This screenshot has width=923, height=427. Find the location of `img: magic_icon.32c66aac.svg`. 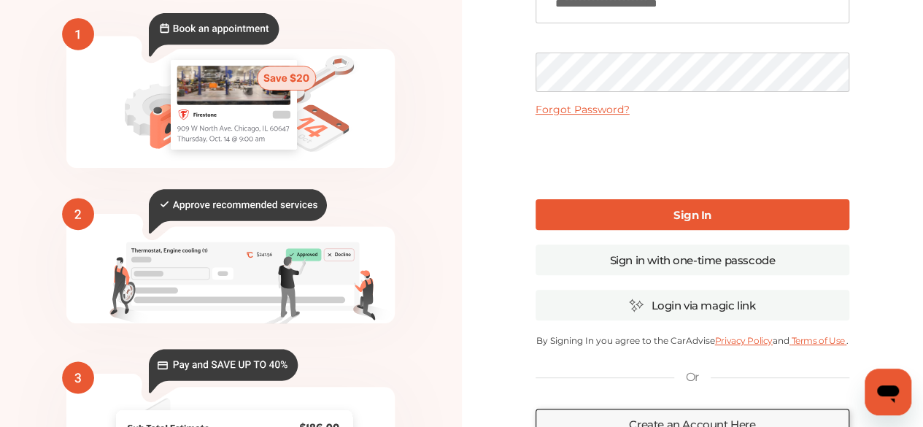

img: magic_icon.32c66aac.svg is located at coordinates (636, 305).